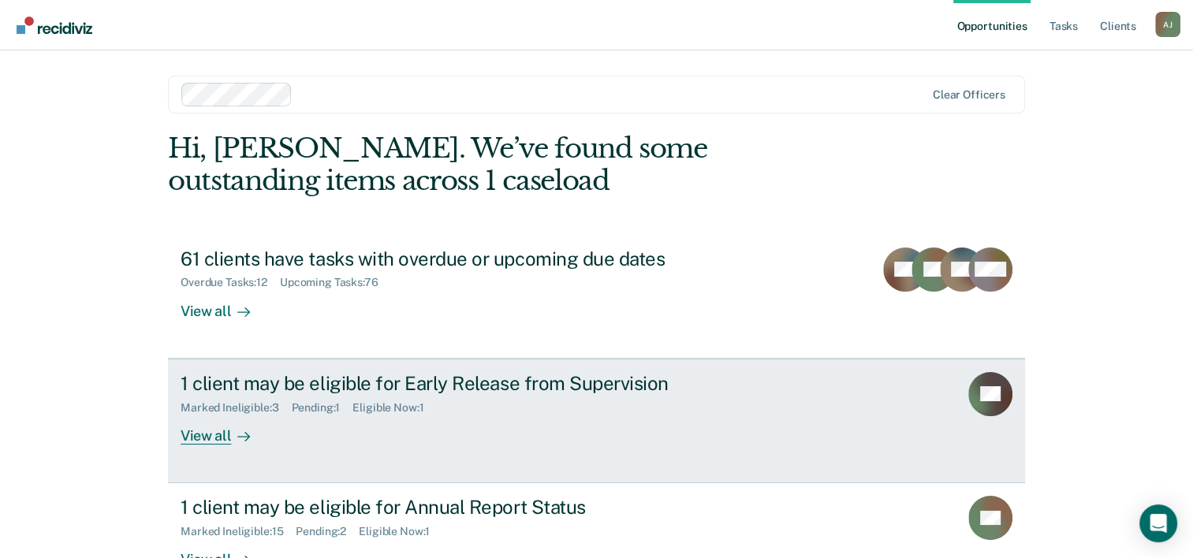 The height and width of the screenshot is (558, 1193). Describe the element at coordinates (596, 421) in the screenshot. I see `a: 1 client may be eligible for Early Release from SupervisionMarked Ineligible:3Pending:1Eligible N...` at that location.